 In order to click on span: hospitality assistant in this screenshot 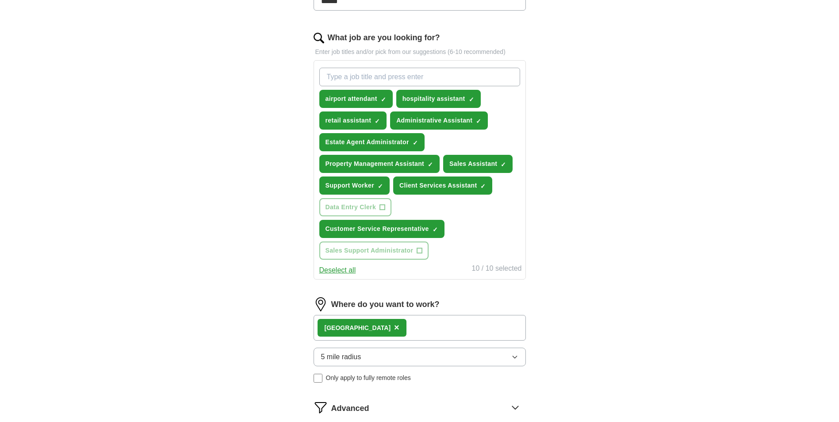, I will do `click(434, 99)`.